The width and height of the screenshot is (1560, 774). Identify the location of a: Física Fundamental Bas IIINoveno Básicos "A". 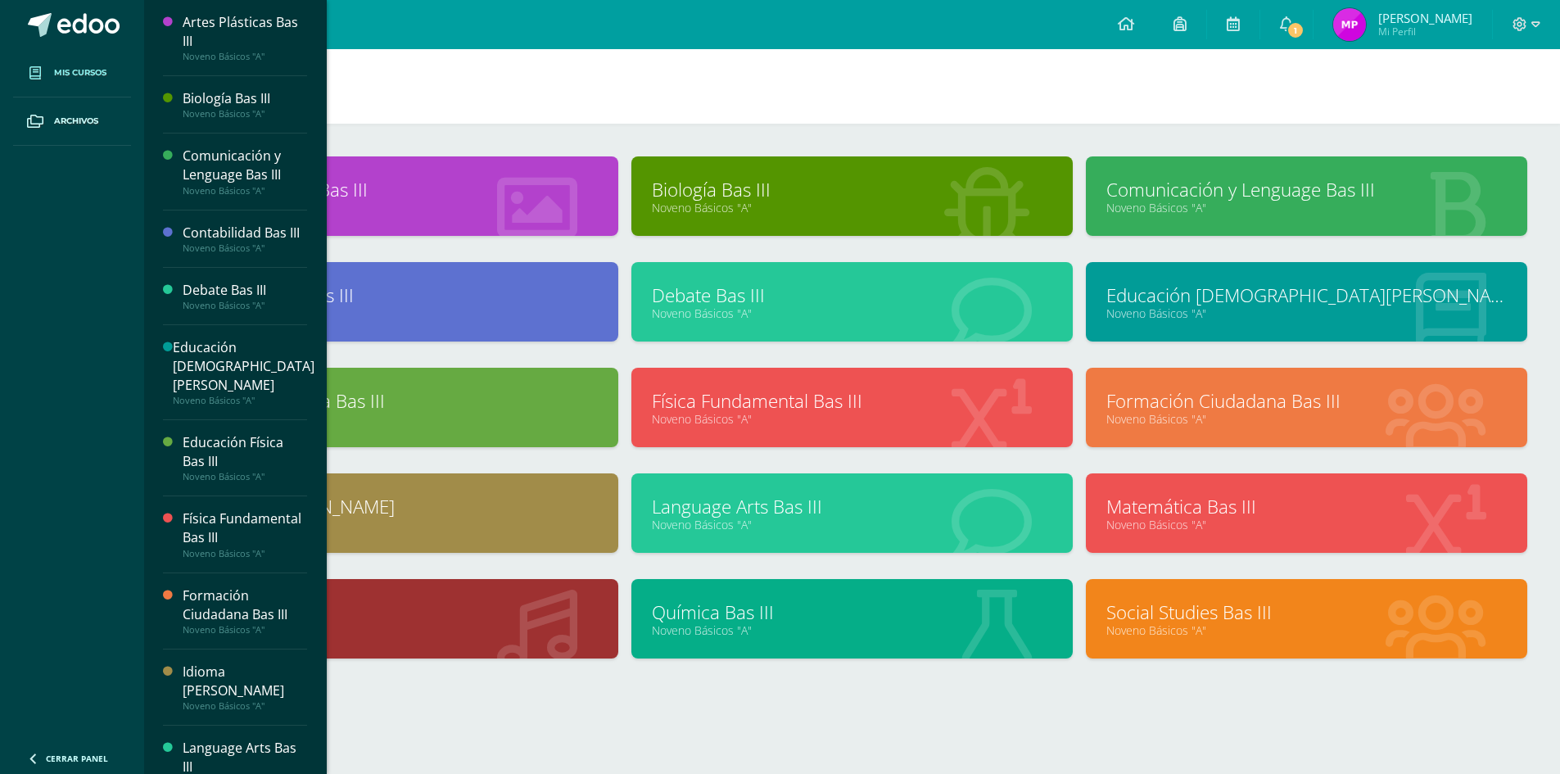
(245, 534).